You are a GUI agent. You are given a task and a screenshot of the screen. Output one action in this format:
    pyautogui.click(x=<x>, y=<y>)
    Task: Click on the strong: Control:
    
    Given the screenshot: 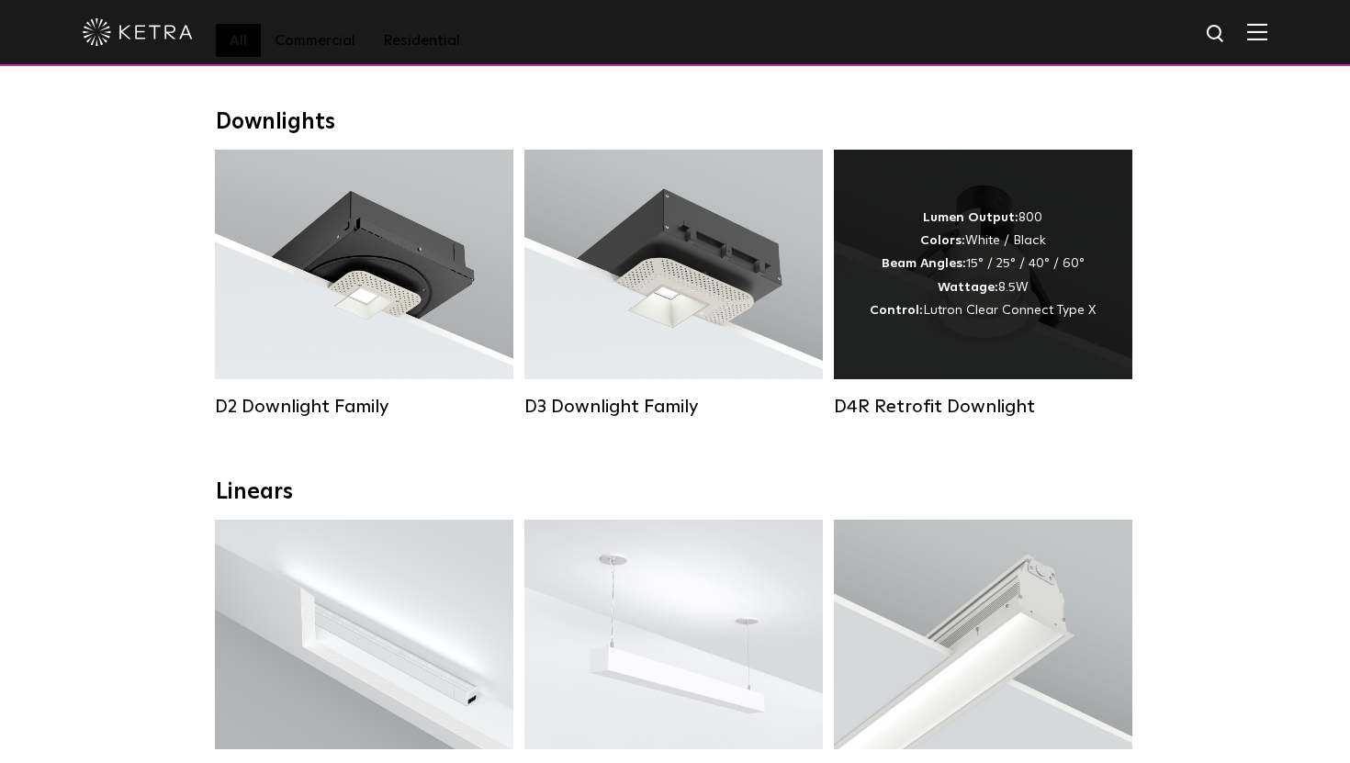 What is the action you would take?
    pyautogui.click(x=896, y=310)
    